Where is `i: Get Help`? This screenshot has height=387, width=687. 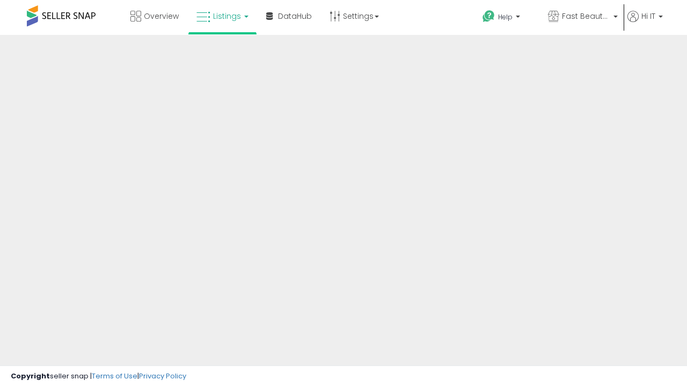
i: Get Help is located at coordinates (489, 16).